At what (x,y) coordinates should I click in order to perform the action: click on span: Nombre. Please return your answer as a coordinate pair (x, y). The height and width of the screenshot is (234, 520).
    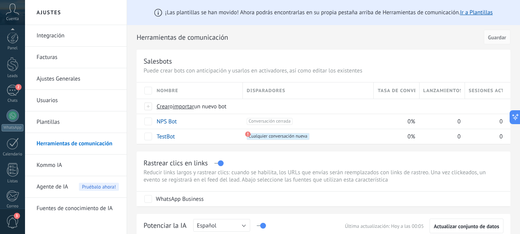
    Looking at the image, I should click on (168, 91).